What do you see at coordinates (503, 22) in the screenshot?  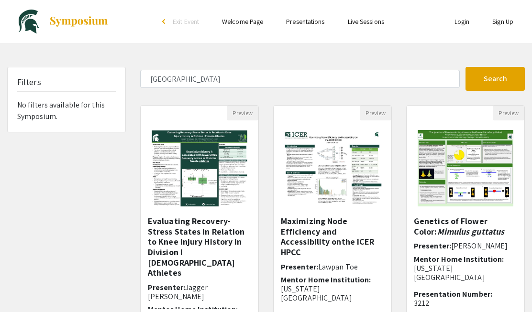 I see `a: Sign Up` at bounding box center [503, 22].